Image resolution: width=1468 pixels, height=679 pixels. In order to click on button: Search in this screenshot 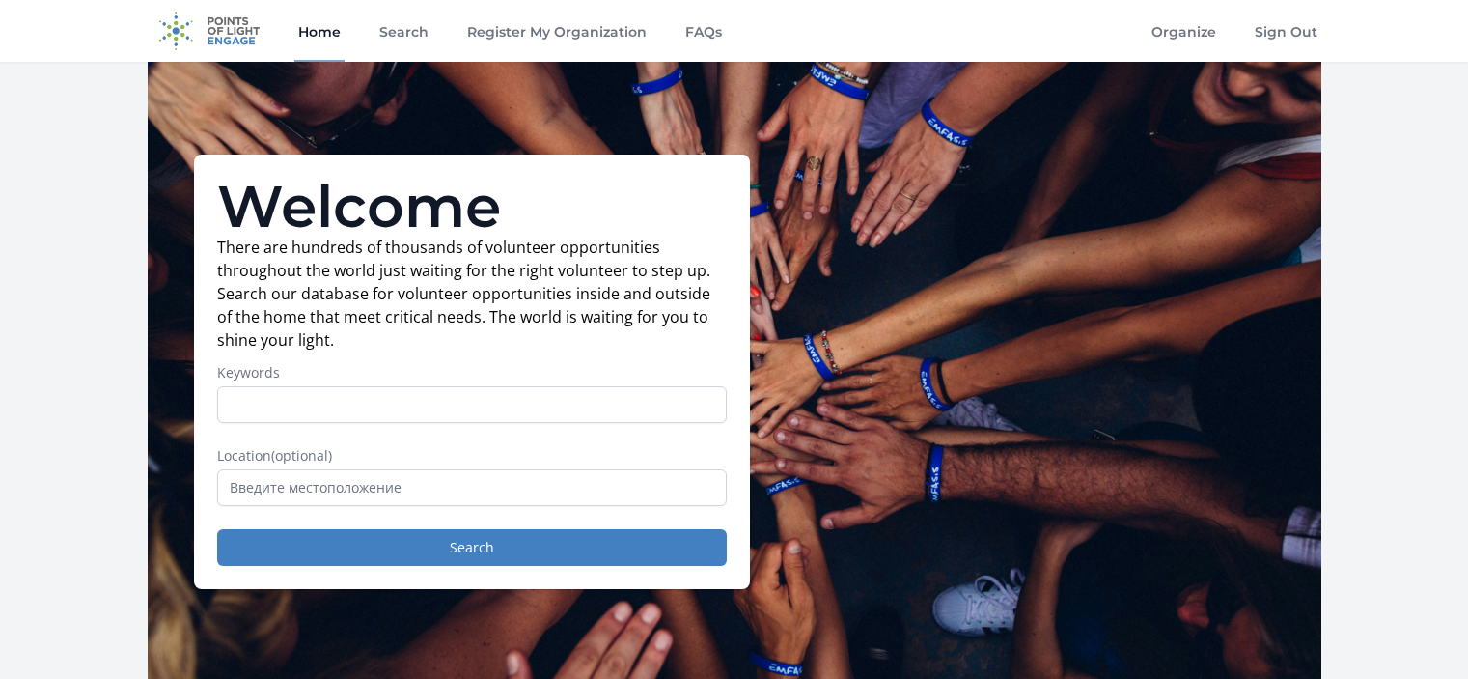, I will do `click(472, 547)`.